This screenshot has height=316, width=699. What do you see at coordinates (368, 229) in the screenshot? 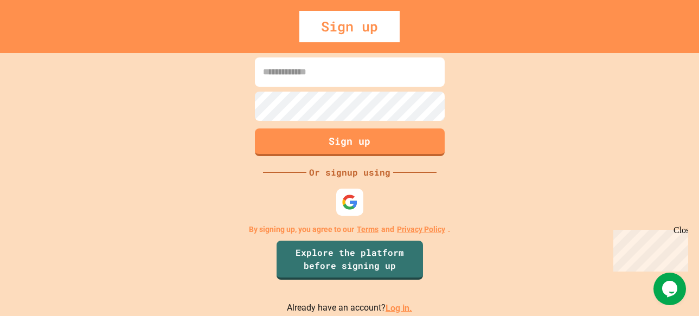
I see `a: Terms` at bounding box center [368, 229].